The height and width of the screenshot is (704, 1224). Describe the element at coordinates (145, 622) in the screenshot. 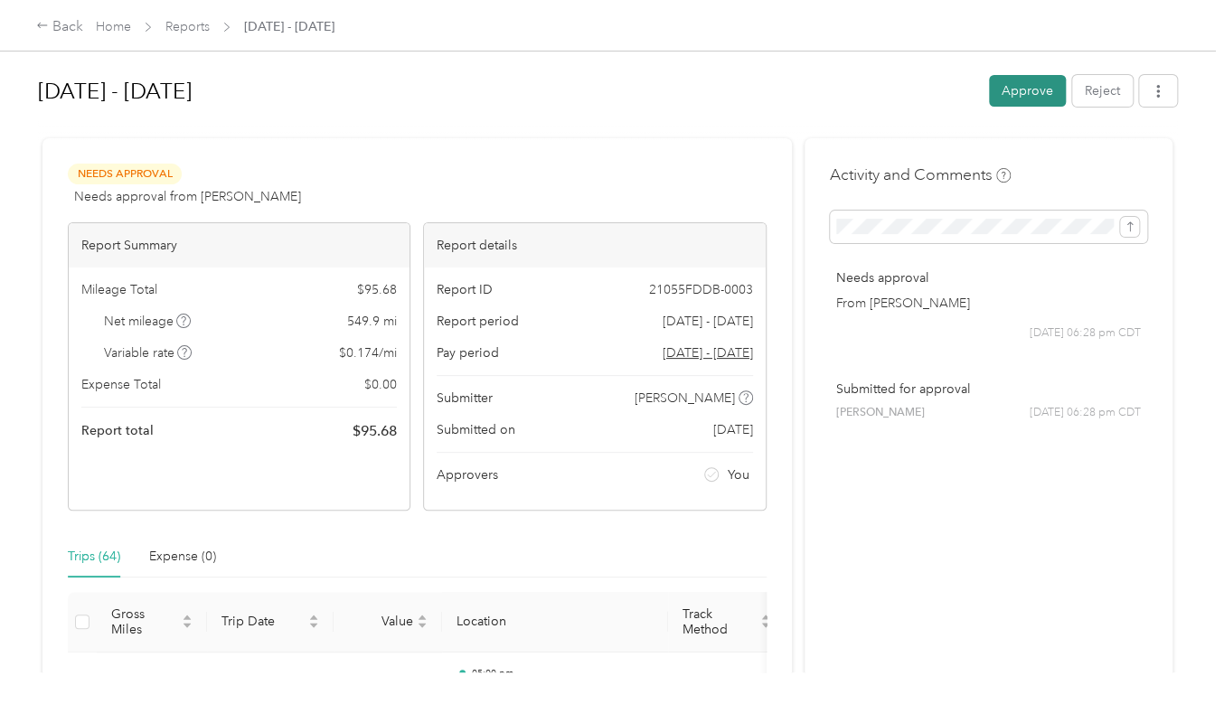

I see `span: Gross Miles` at that location.